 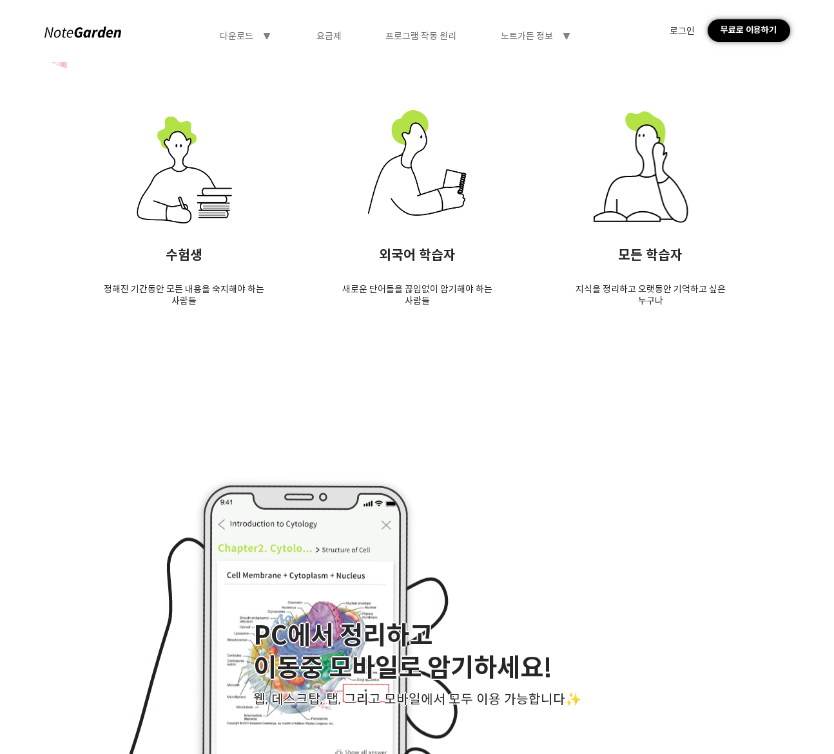 What do you see at coordinates (526, 36) in the screenshot?
I see `div: 노트가든 정보` at bounding box center [526, 36].